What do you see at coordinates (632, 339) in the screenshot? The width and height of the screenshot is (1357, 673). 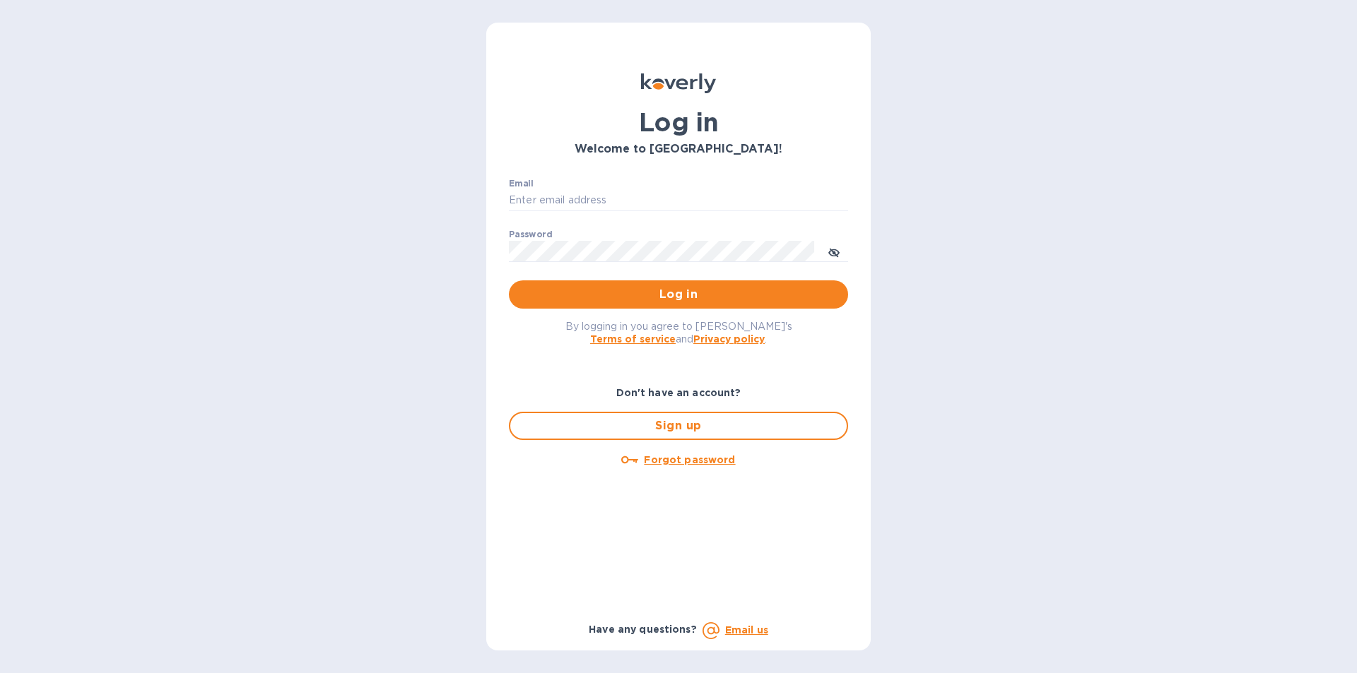 I see `a: Terms of service` at bounding box center [632, 339].